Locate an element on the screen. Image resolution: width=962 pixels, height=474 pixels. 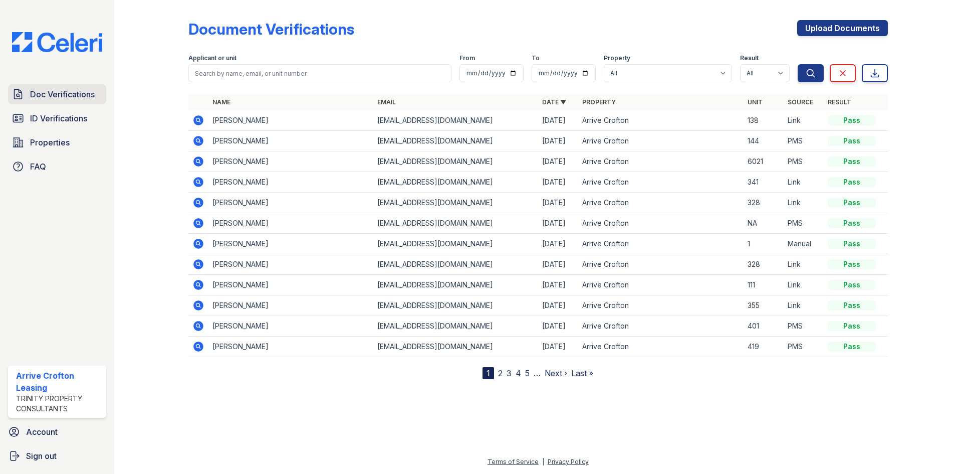
td: Manual is located at coordinates (804, 244).